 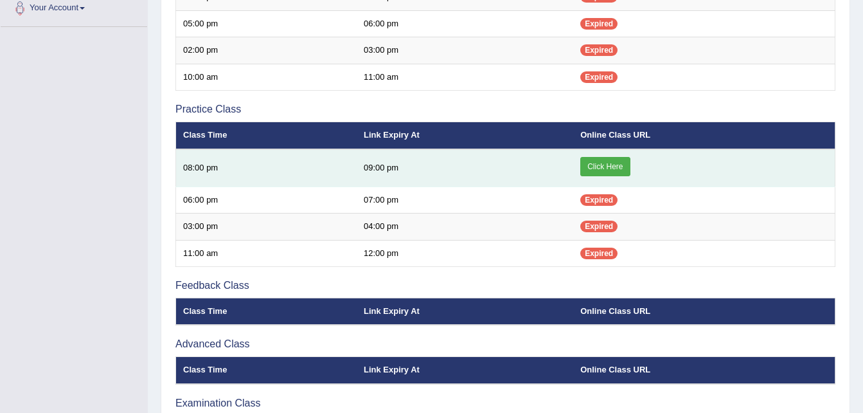 What do you see at coordinates (465, 227) in the screenshot?
I see `td: 04:00 pm` at bounding box center [465, 227].